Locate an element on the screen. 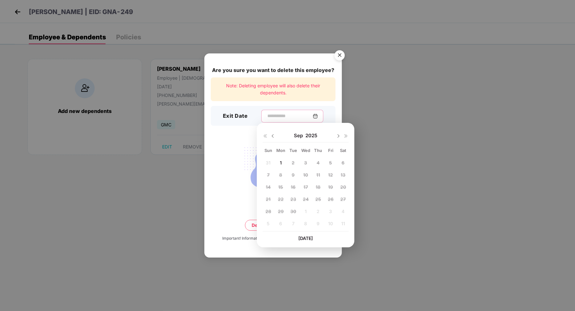  div: Thu is located at coordinates (318, 150).